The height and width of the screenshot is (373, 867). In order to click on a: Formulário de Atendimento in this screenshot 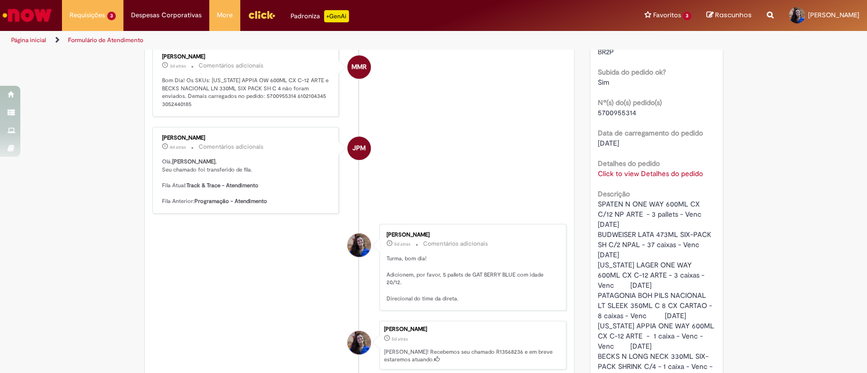, I will do `click(106, 40)`.